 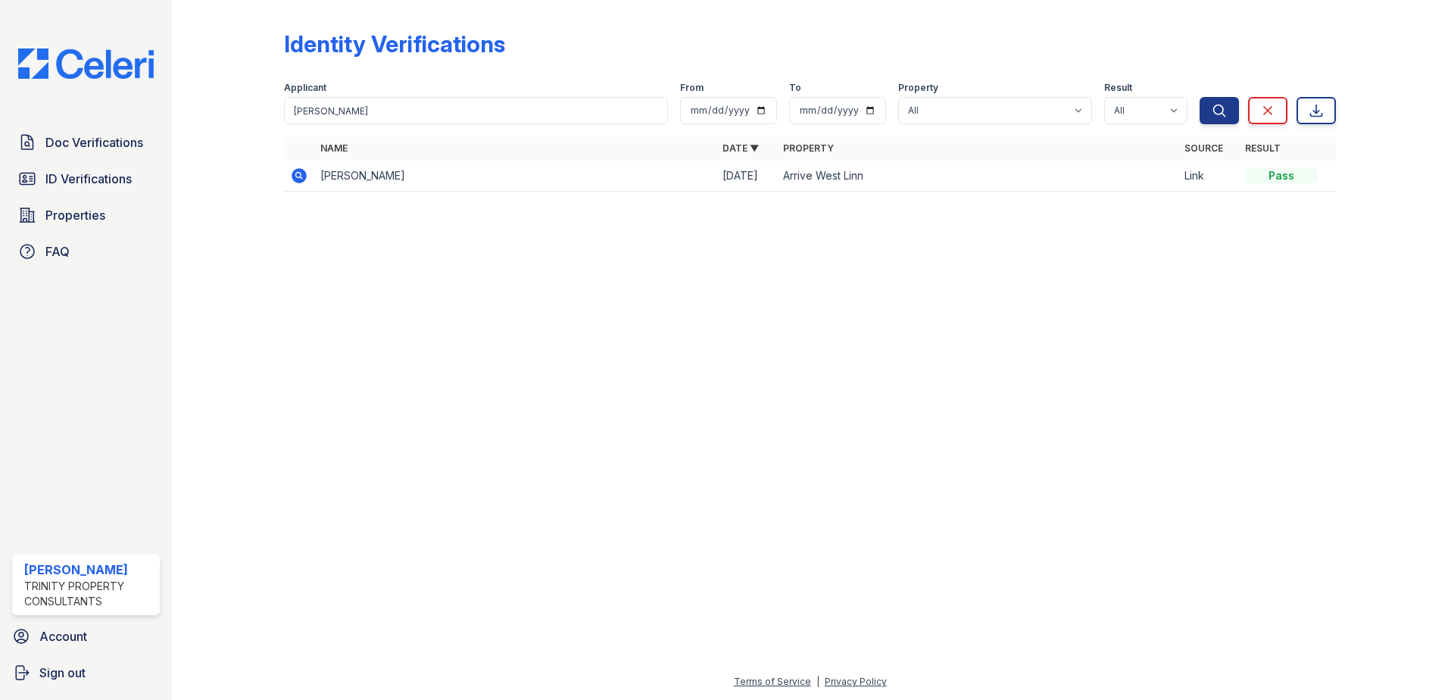 What do you see at coordinates (89, 179) in the screenshot?
I see `span: ID Verifications` at bounding box center [89, 179].